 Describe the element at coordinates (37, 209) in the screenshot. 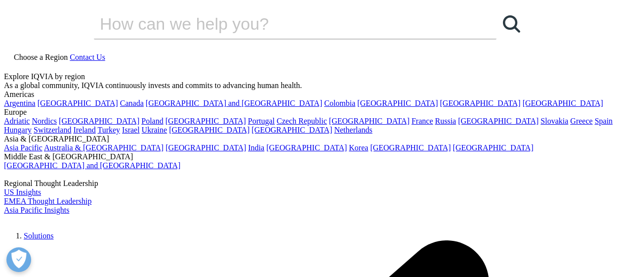

I see `a: Asia Pacific Insights` at that location.